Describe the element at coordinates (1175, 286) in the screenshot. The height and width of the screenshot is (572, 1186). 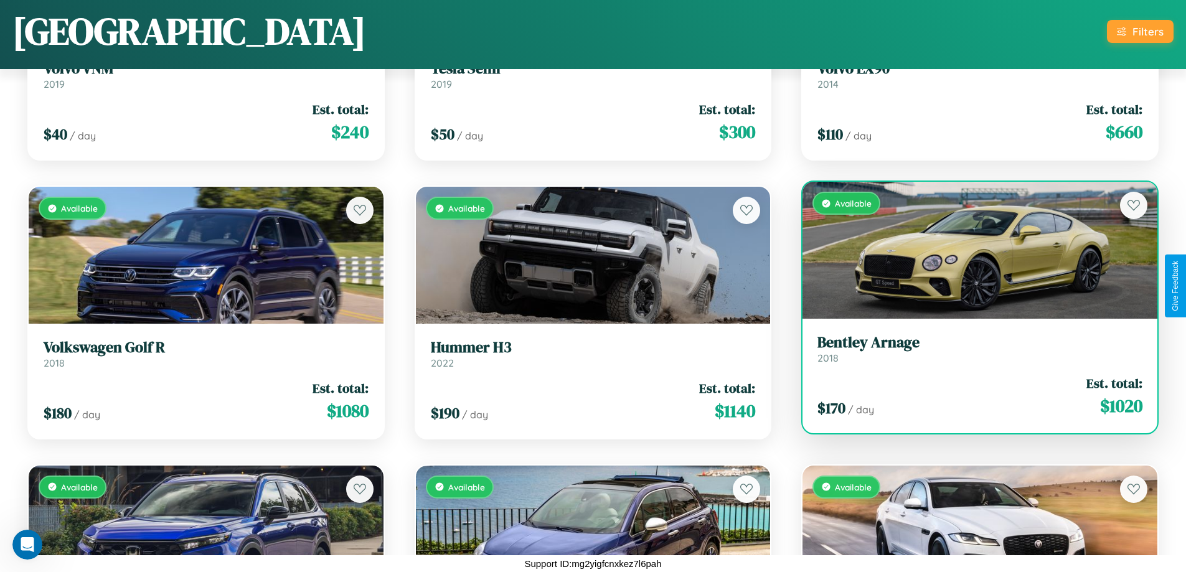
I see `div: Give Feedback` at that location.